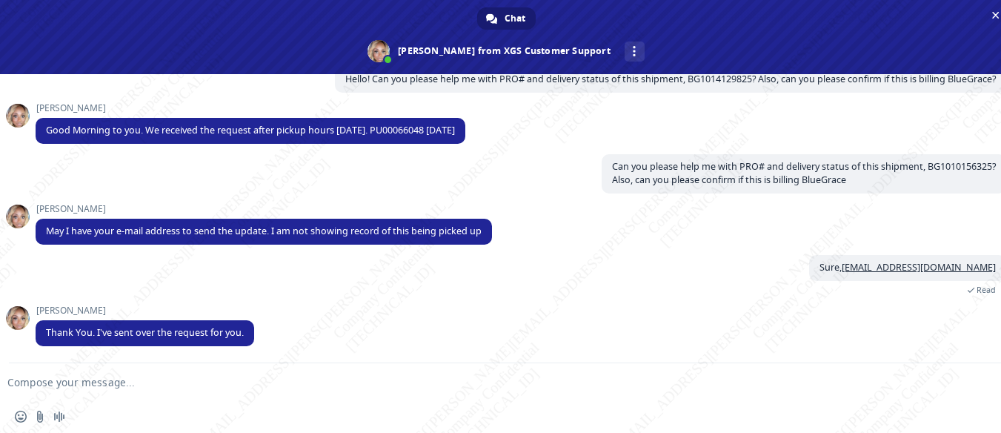  Describe the element at coordinates (671, 79) in the screenshot. I see `span: Hello! Can you please help me with PRO# and delivery status of this shipment, BG1014129825? Also,...` at that location.